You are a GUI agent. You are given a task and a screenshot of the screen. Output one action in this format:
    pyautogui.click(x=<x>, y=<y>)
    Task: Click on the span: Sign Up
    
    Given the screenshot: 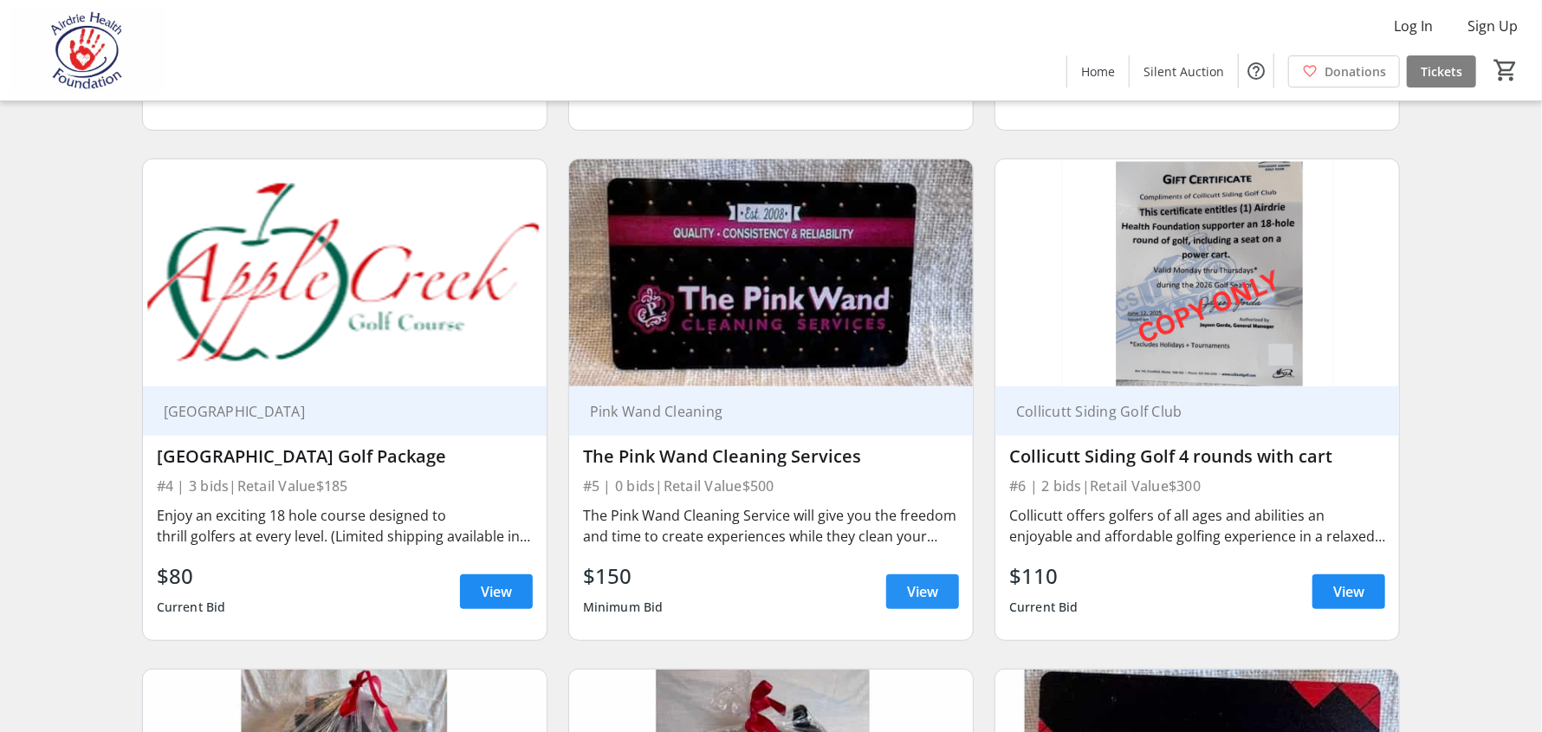 What is the action you would take?
    pyautogui.click(x=1492, y=26)
    